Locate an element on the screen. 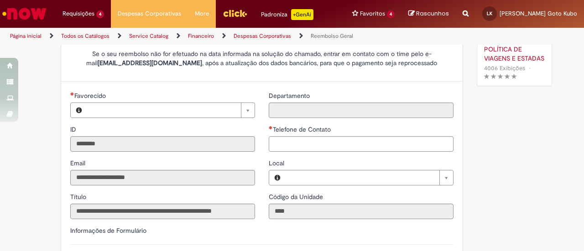 This screenshot has width=584, height=251. img: click_logo_yellow_360x200.png is located at coordinates (235, 13).